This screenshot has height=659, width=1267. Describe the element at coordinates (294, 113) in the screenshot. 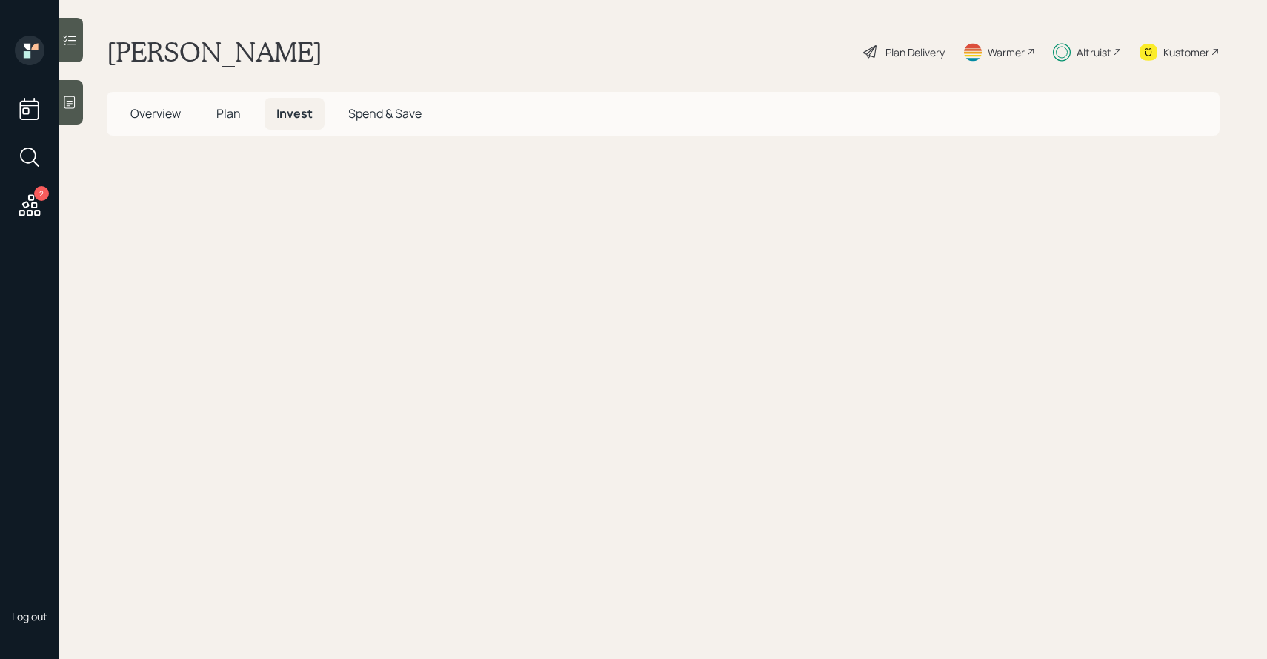

I see `span: Invest` at that location.